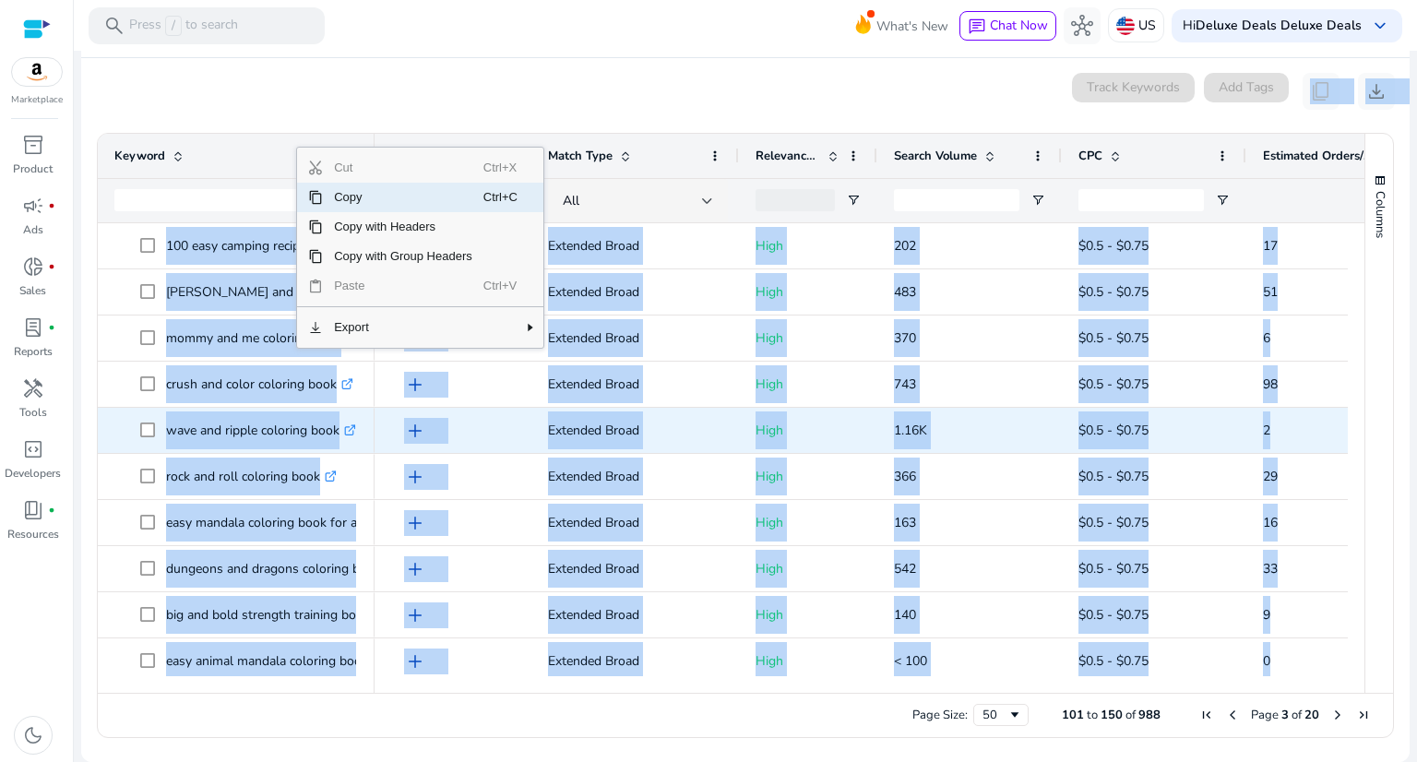 Image resolution: width=1417 pixels, height=762 pixels. I want to click on span: 16, so click(1271, 522).